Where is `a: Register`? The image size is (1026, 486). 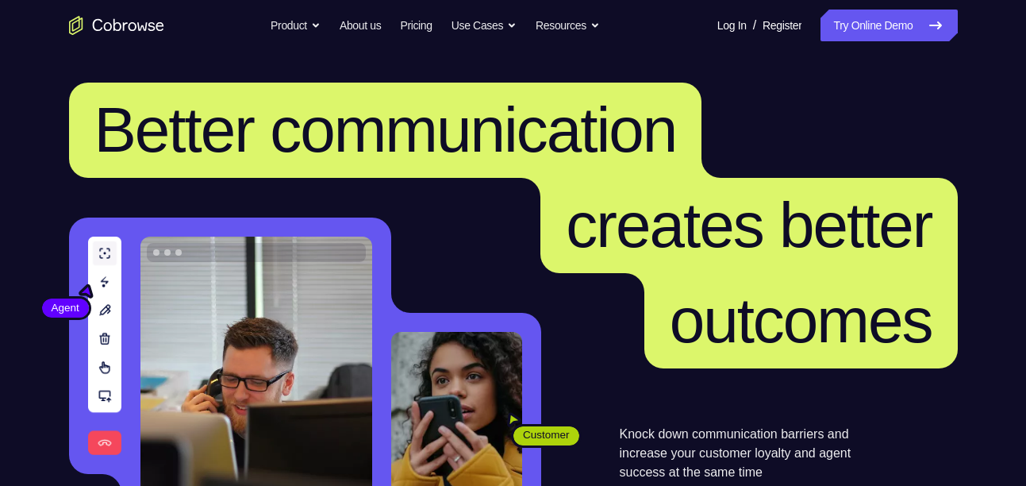 a: Register is located at coordinates (782, 25).